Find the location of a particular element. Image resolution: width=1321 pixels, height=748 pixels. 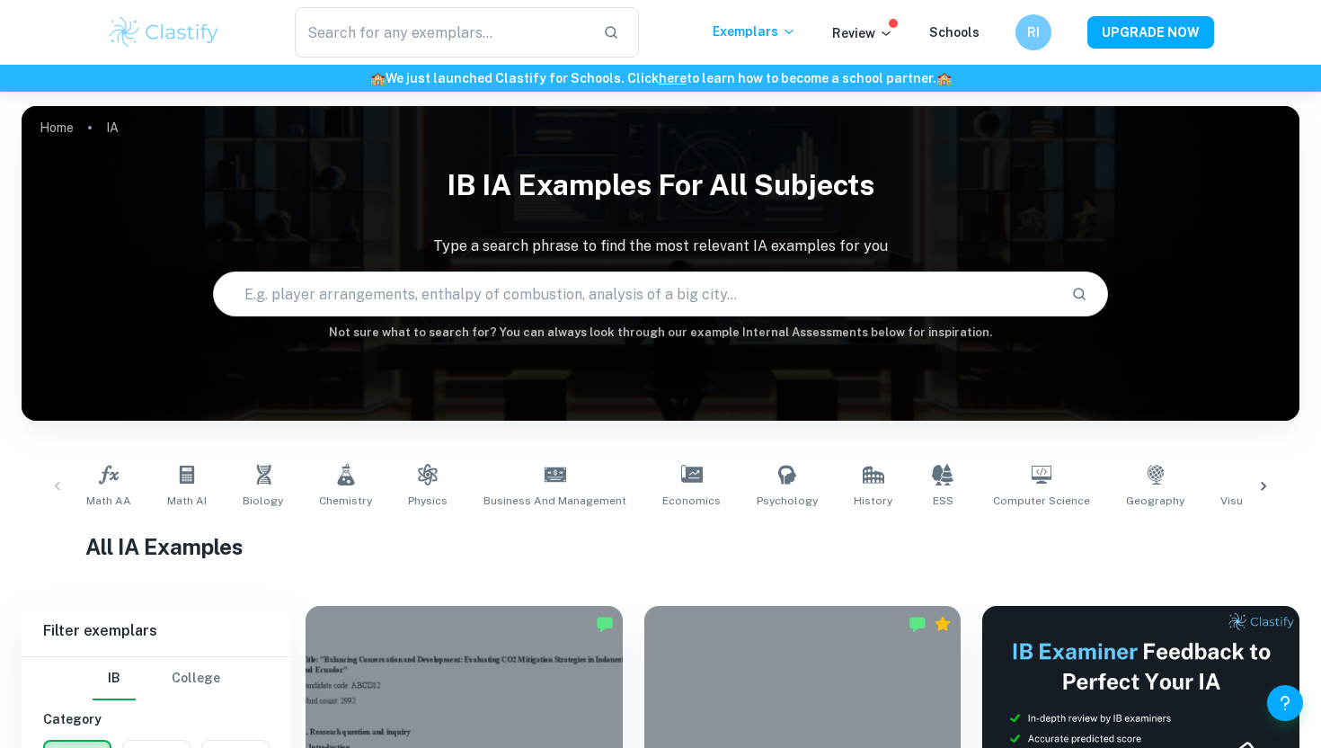

span: Chemistry is located at coordinates (345, 501).